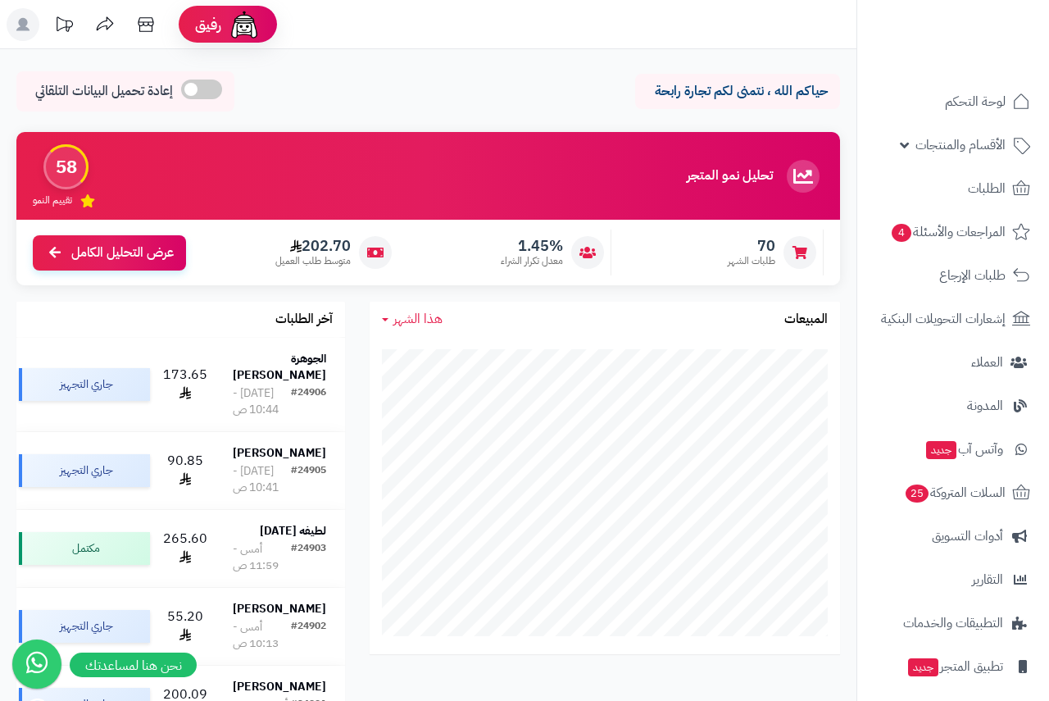  I want to click on div: #24903, so click(308, 557).